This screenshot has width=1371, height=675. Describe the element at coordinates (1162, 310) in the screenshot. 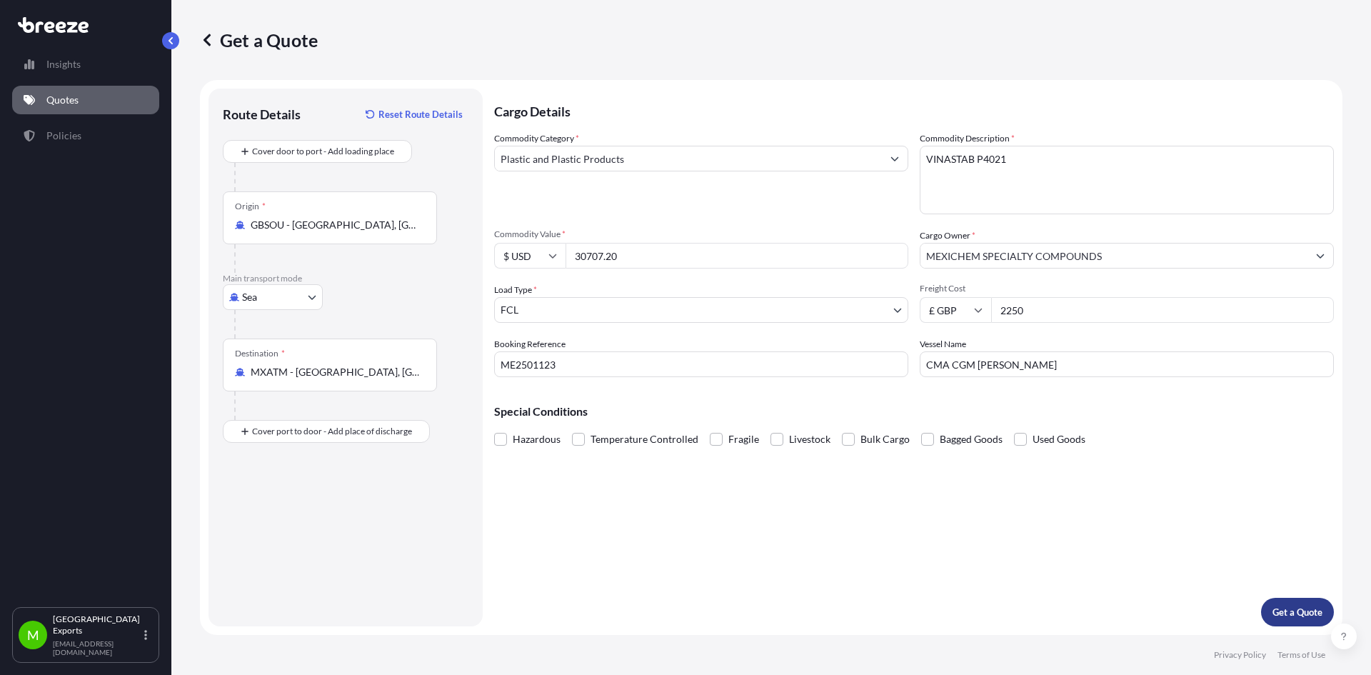

I see `input: Enter amount` at that location.